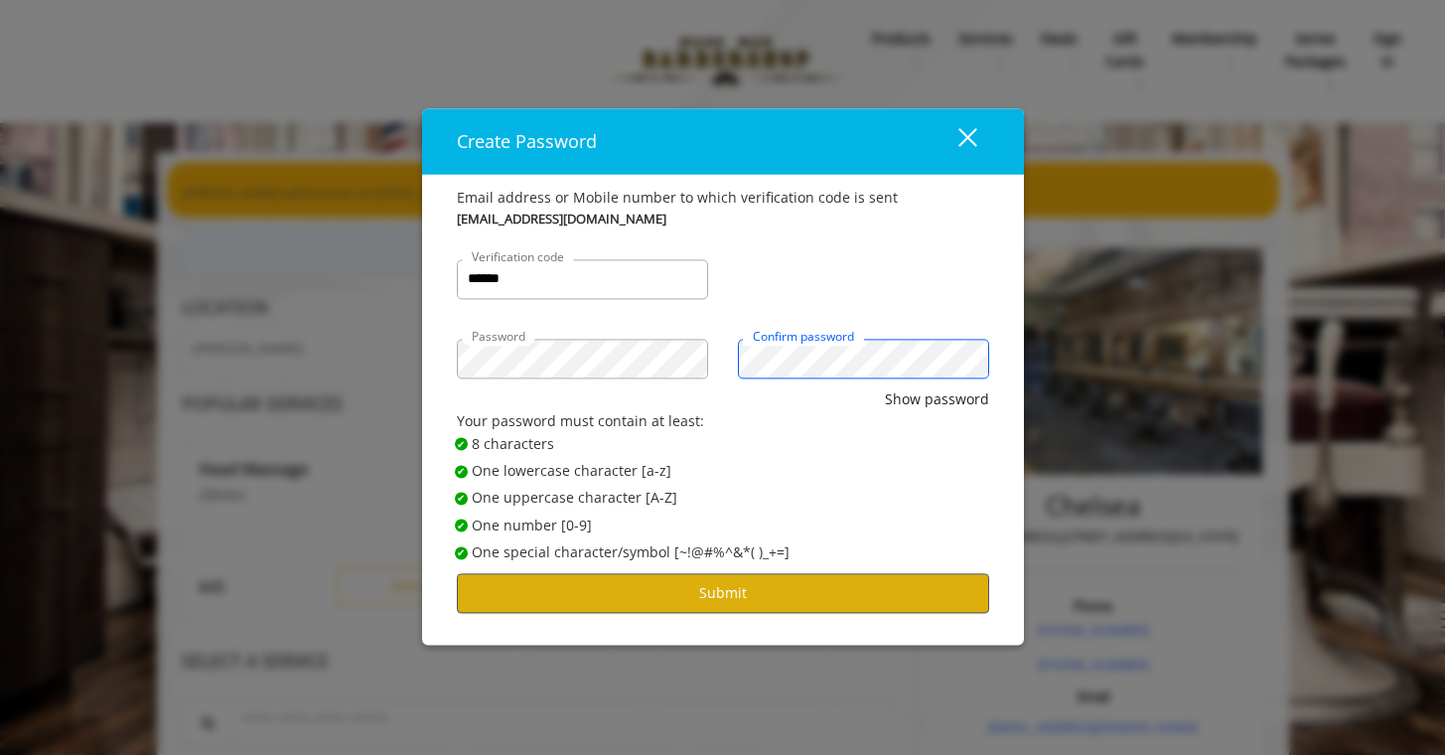 The width and height of the screenshot is (1445, 755). What do you see at coordinates (499, 336) in the screenshot?
I see `label: Password` at bounding box center [499, 336].